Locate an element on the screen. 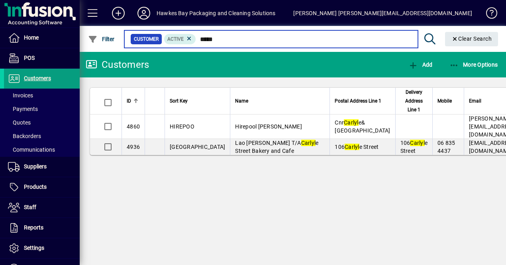 Image resolution: width=506 pixels, height=265 pixels. span: Active is located at coordinates (175, 39).